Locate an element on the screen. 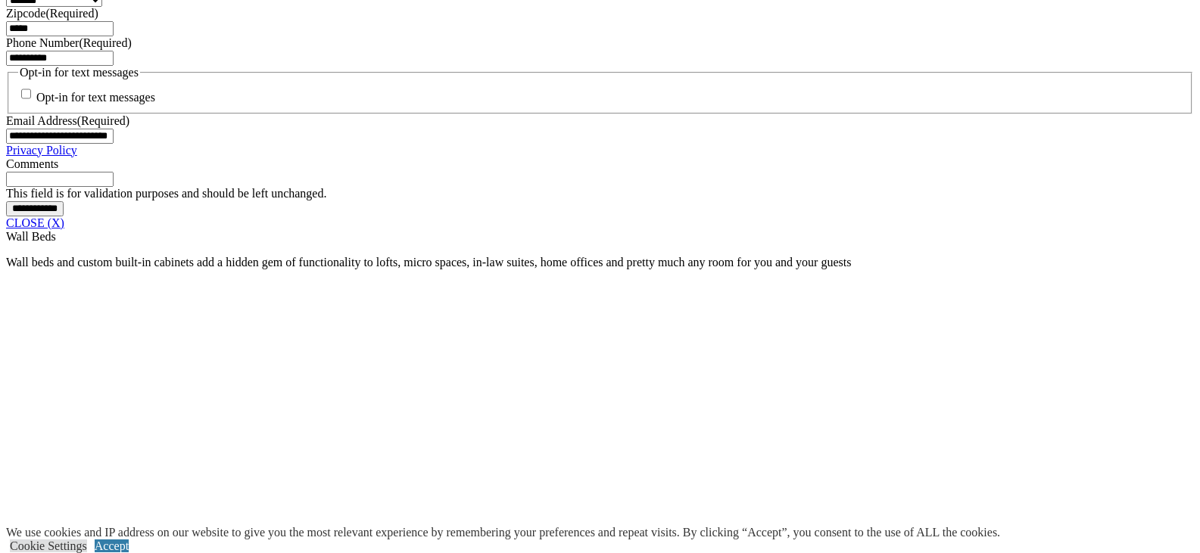 This screenshot has width=1200, height=553. a: Cookie Settings is located at coordinates (48, 546).